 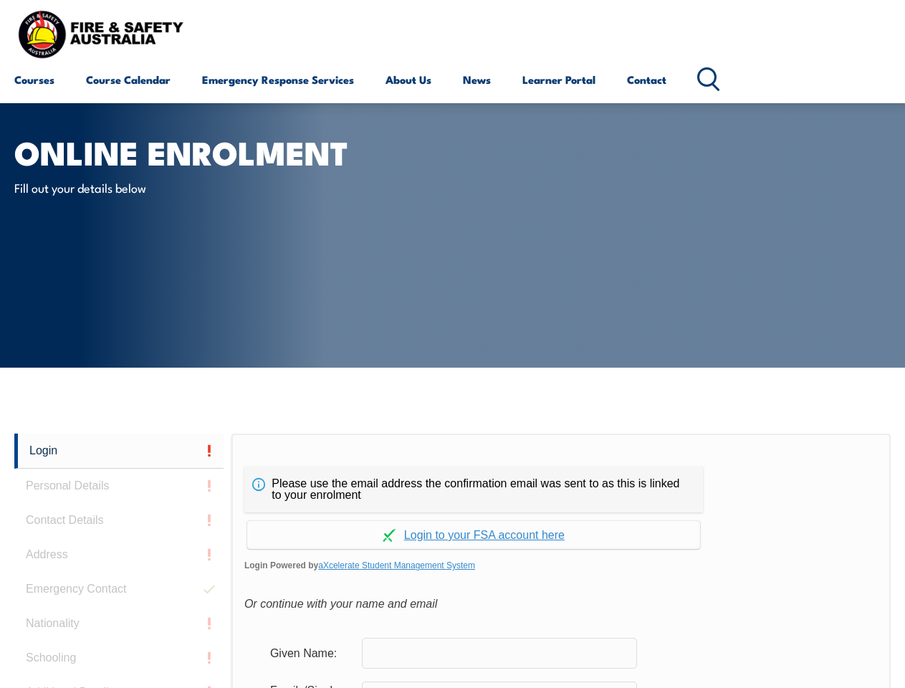 What do you see at coordinates (473, 489) in the screenshot?
I see `div: Please use the email address the confirmation email was sent to as this is linked to your enrolment` at bounding box center [473, 489].